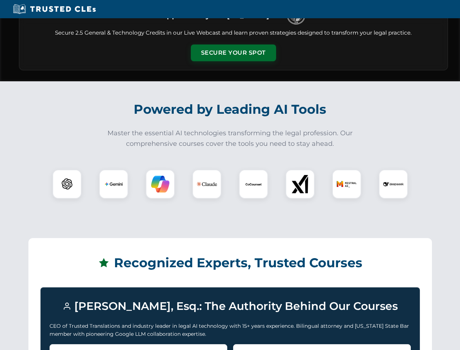 The width and height of the screenshot is (460, 350). Describe the element at coordinates (54, 9) in the screenshot. I see `img: Trusted CLEs` at that location.